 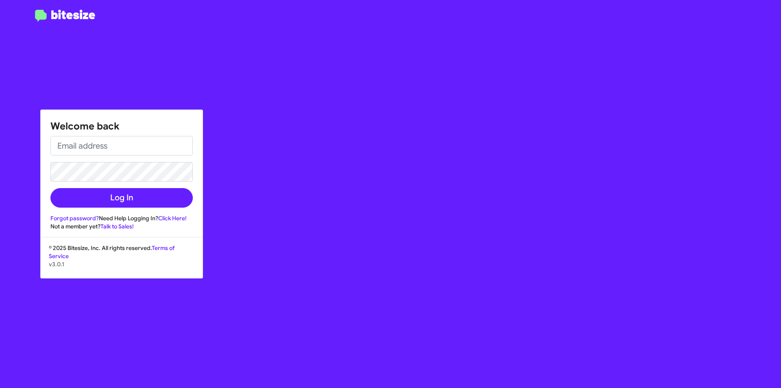 I want to click on a: Forgot password?, so click(x=74, y=218).